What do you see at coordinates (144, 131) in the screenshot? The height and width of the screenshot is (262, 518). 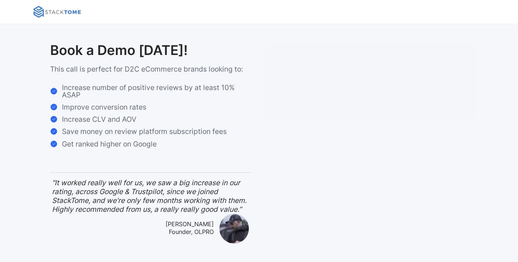 I see `p: Save money on review platform subscription fees` at bounding box center [144, 131].